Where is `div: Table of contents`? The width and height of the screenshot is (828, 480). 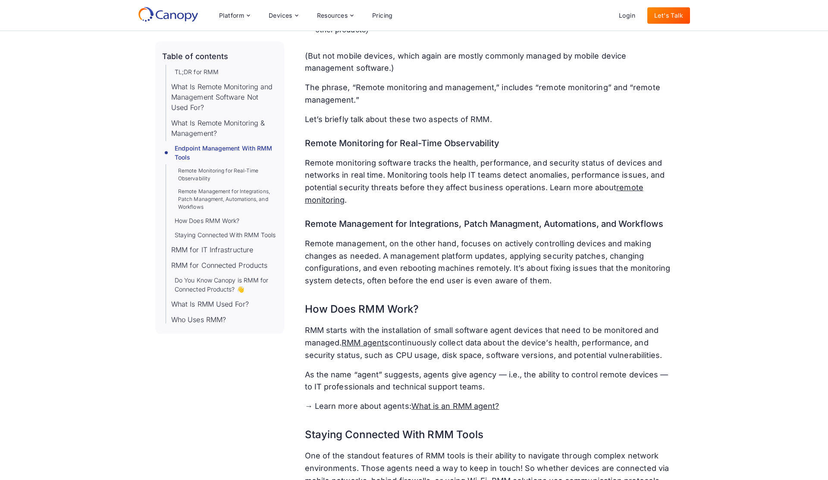
div: Table of contents is located at coordinates (195, 56).